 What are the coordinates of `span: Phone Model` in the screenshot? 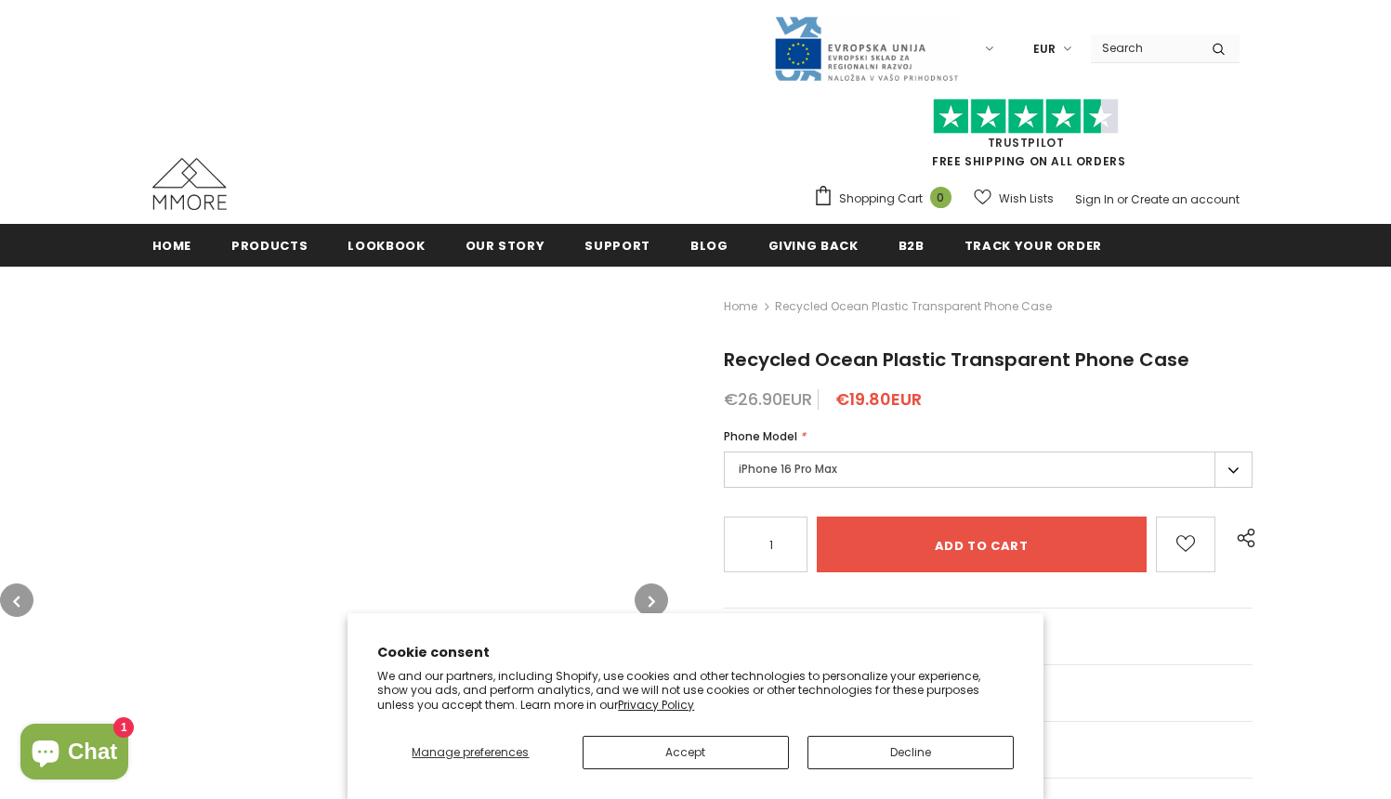 It's located at (760, 436).